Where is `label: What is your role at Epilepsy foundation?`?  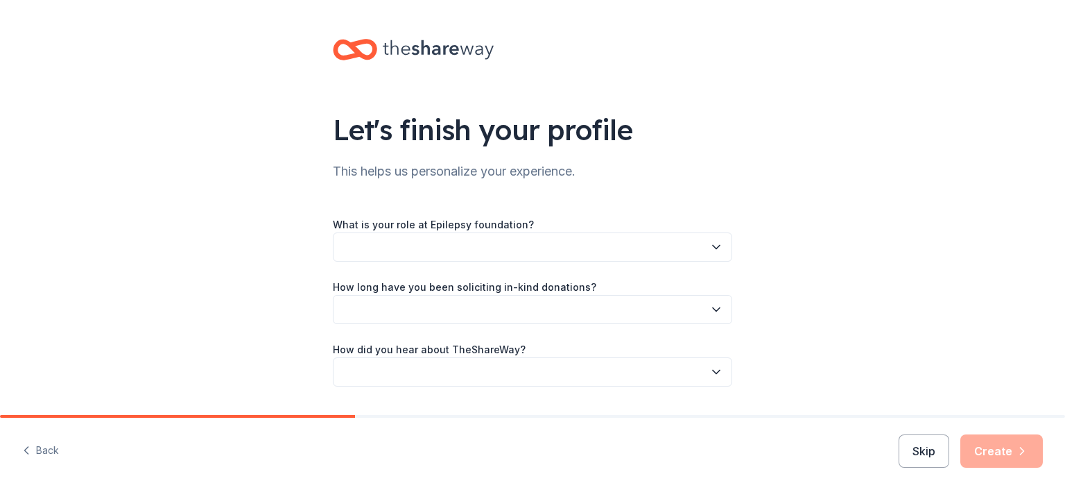 label: What is your role at Epilepsy foundation? is located at coordinates (433, 225).